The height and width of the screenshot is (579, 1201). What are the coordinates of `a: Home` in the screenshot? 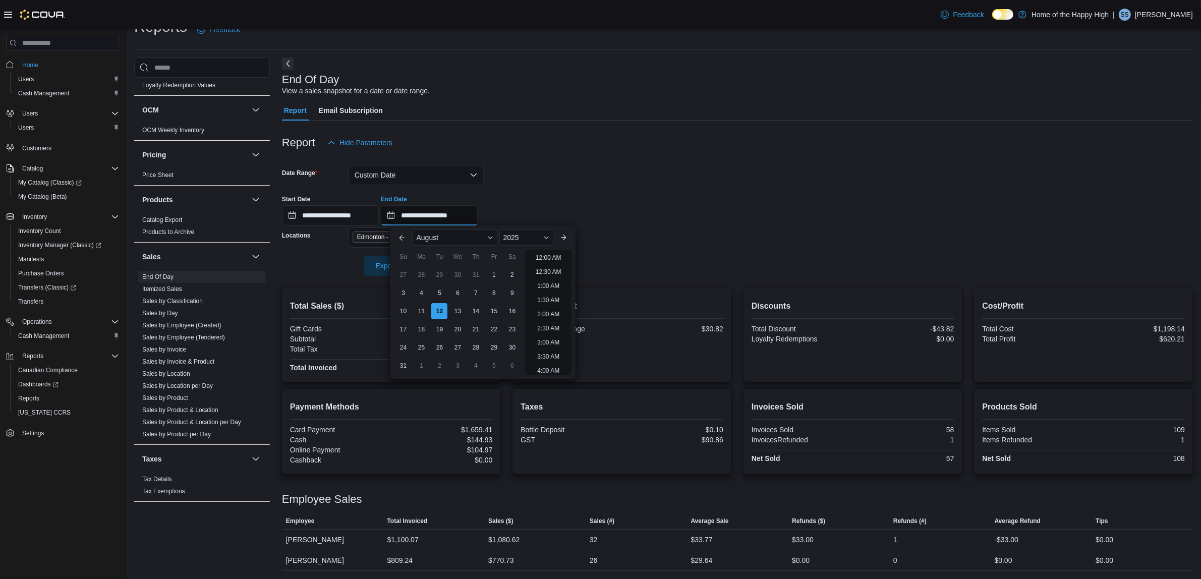 It's located at (30, 65).